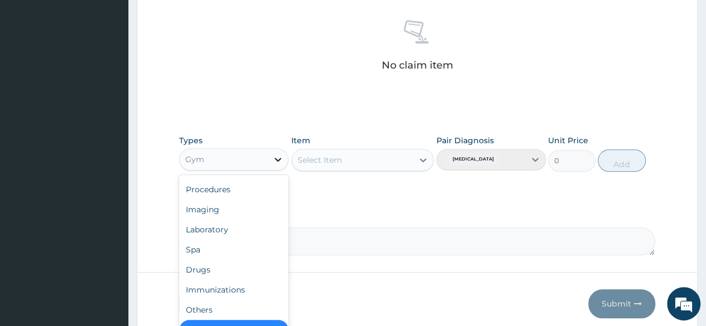 Image resolution: width=706 pixels, height=326 pixels. Describe the element at coordinates (33, 70) in the screenshot. I see `img: d_794563401_company_1708531726252_794563401` at that location.